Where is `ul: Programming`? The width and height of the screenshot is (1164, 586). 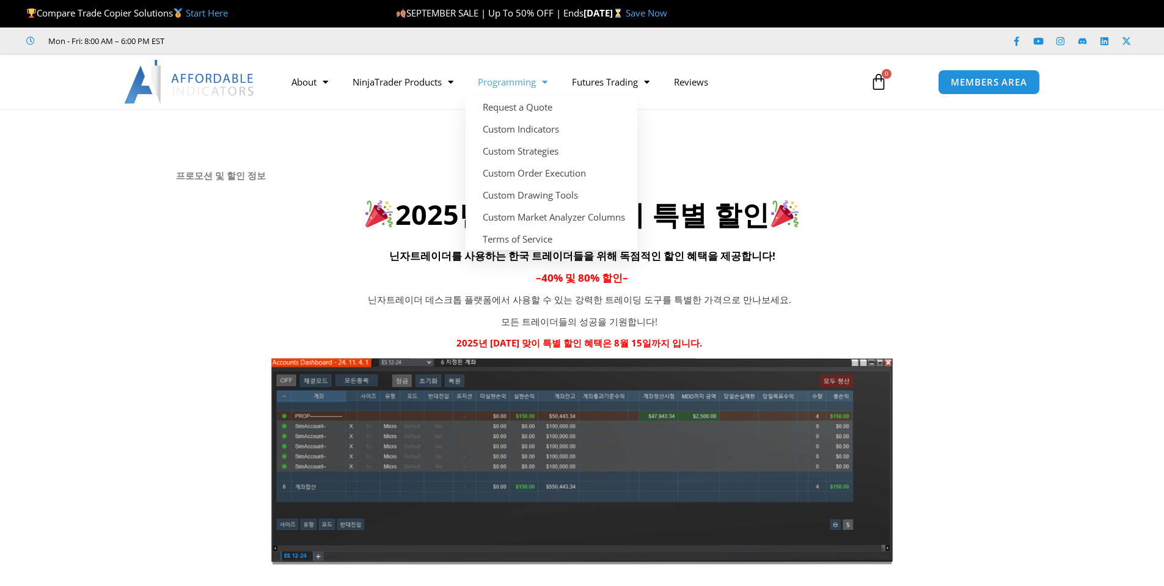 ul: Programming is located at coordinates (551, 173).